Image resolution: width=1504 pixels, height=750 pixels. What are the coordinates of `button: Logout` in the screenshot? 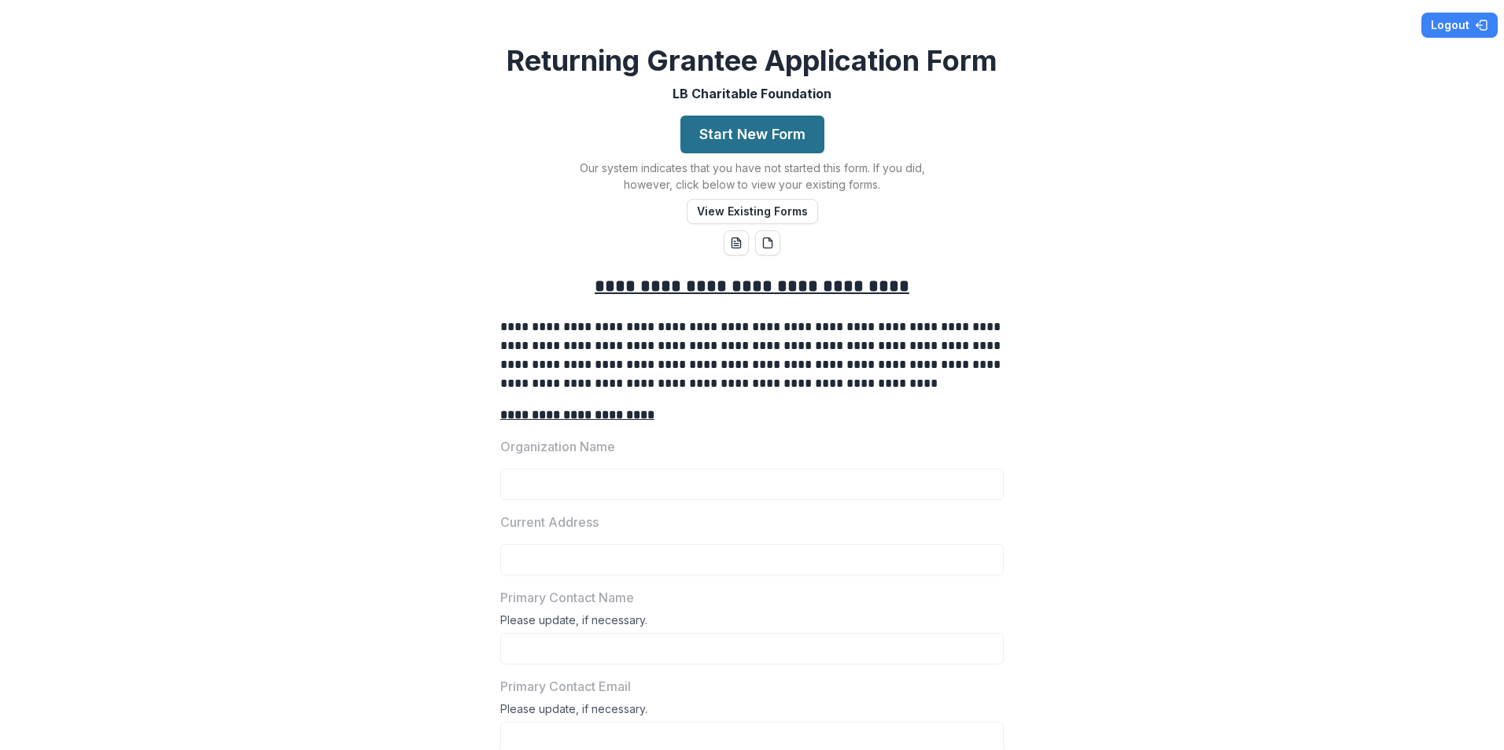 It's located at (1459, 25).